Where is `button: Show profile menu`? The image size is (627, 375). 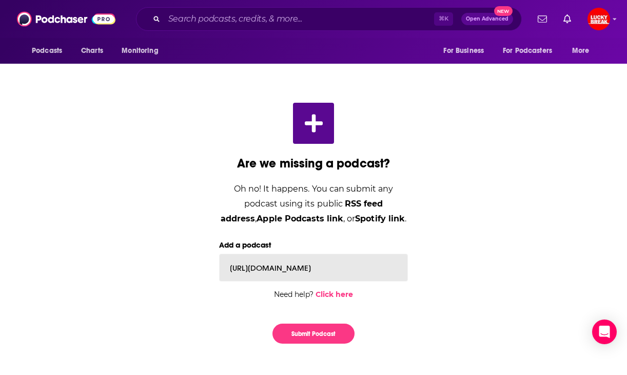 button: Show profile menu is located at coordinates (599, 19).